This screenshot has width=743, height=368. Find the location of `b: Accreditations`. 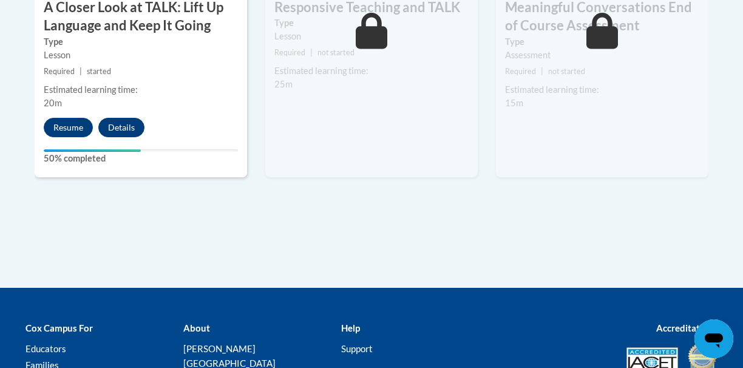

b: Accreditations is located at coordinates (687, 328).